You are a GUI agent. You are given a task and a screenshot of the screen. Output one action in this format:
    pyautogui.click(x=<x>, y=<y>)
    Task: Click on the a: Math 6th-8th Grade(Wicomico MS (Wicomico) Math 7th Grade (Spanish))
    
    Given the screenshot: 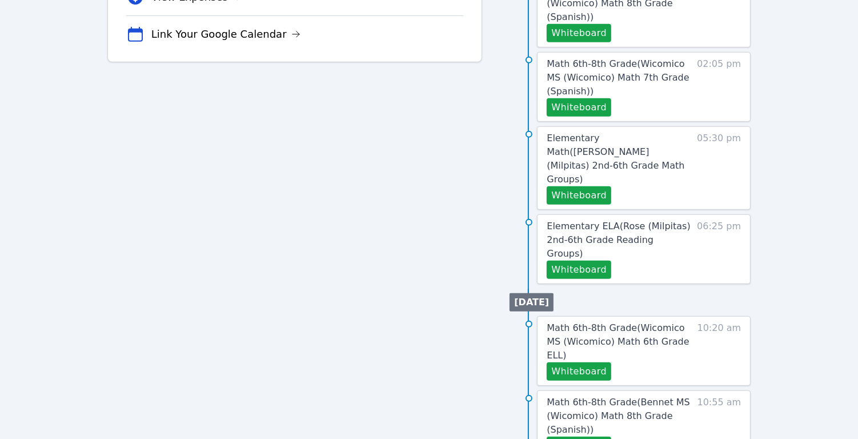 What is the action you would take?
    pyautogui.click(x=619, y=78)
    